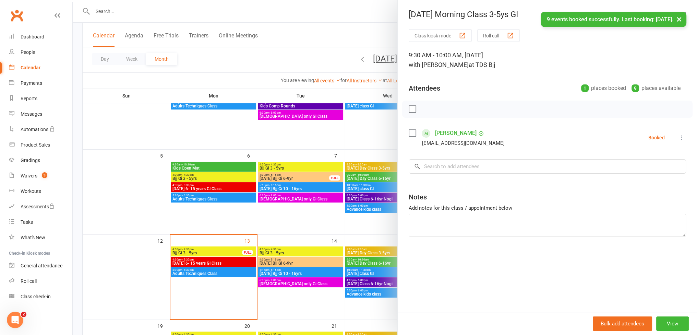 The height and width of the screenshot is (335, 697). Describe the element at coordinates (40, 160) in the screenshot. I see `a: Gradings` at that location.